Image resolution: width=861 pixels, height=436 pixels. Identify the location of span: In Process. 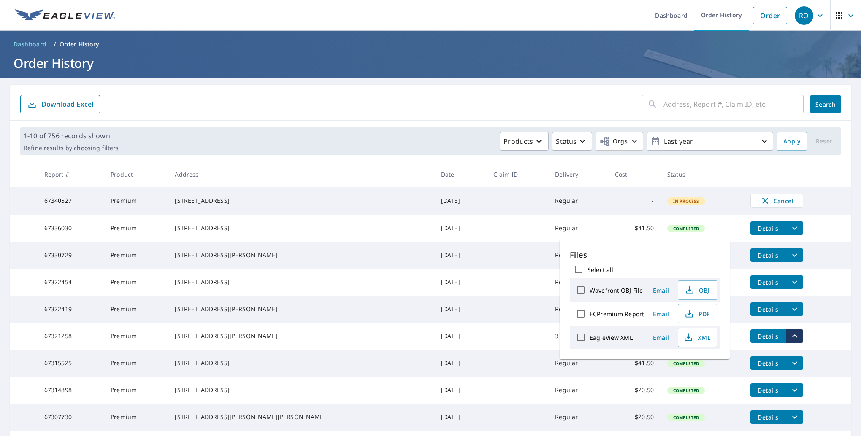
(686, 201).